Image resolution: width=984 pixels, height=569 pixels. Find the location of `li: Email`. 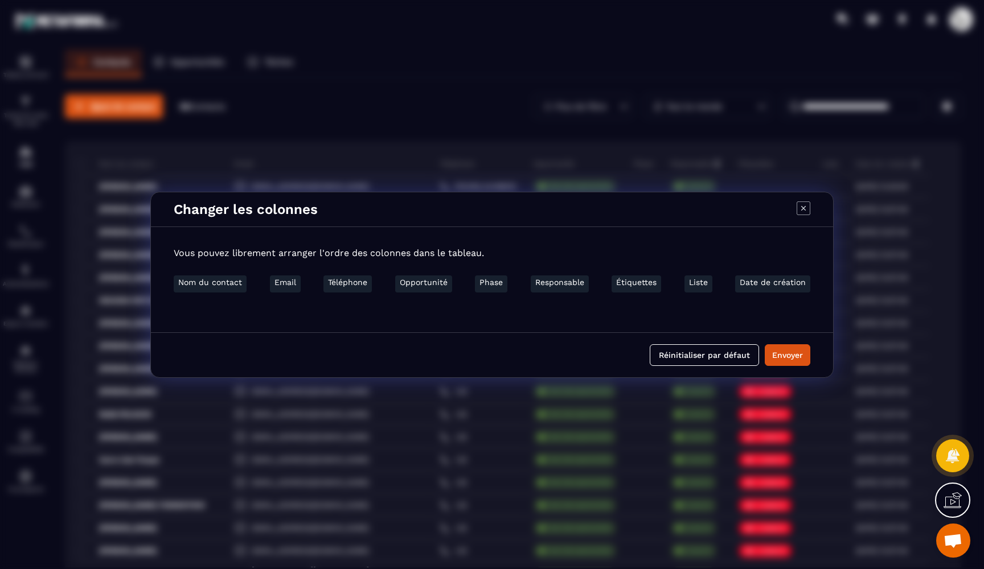

li: Email is located at coordinates (285, 284).